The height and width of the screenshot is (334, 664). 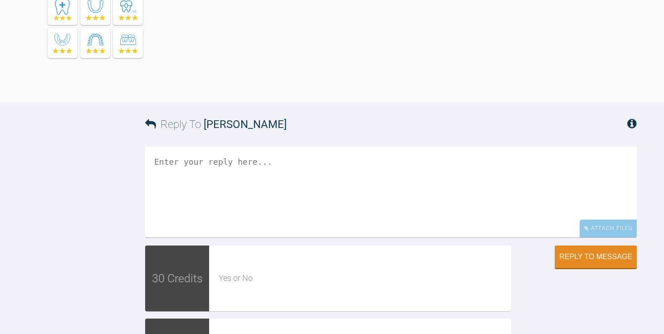 What do you see at coordinates (216, 124) in the screenshot?
I see `h3: Reply To` at bounding box center [216, 124].